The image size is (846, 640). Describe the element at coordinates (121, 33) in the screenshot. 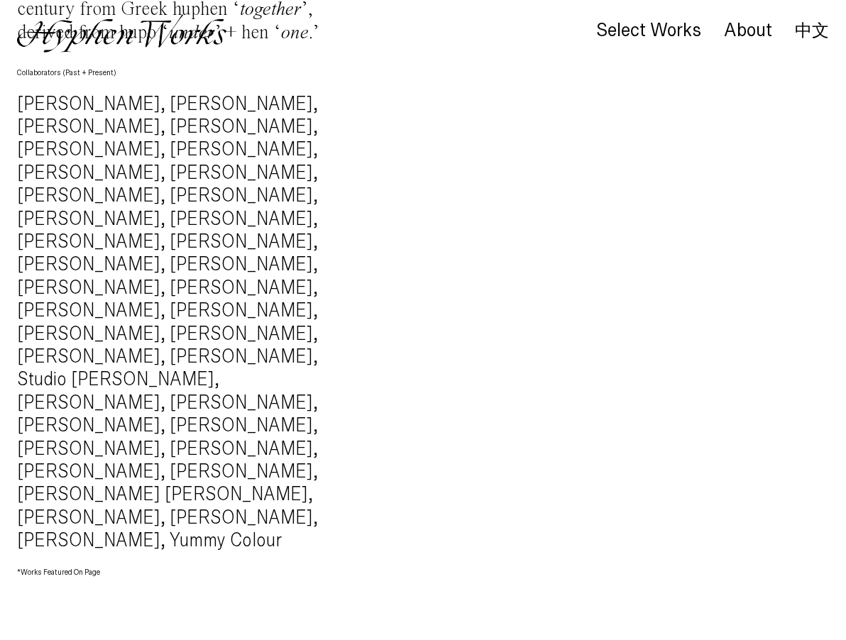

I see `img: Hyphen Works` at that location.